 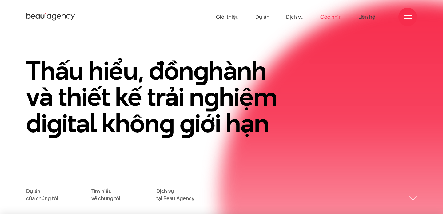 What do you see at coordinates (42, 195) in the screenshot?
I see `a: Dự áncủa chúng tôi` at bounding box center [42, 195].